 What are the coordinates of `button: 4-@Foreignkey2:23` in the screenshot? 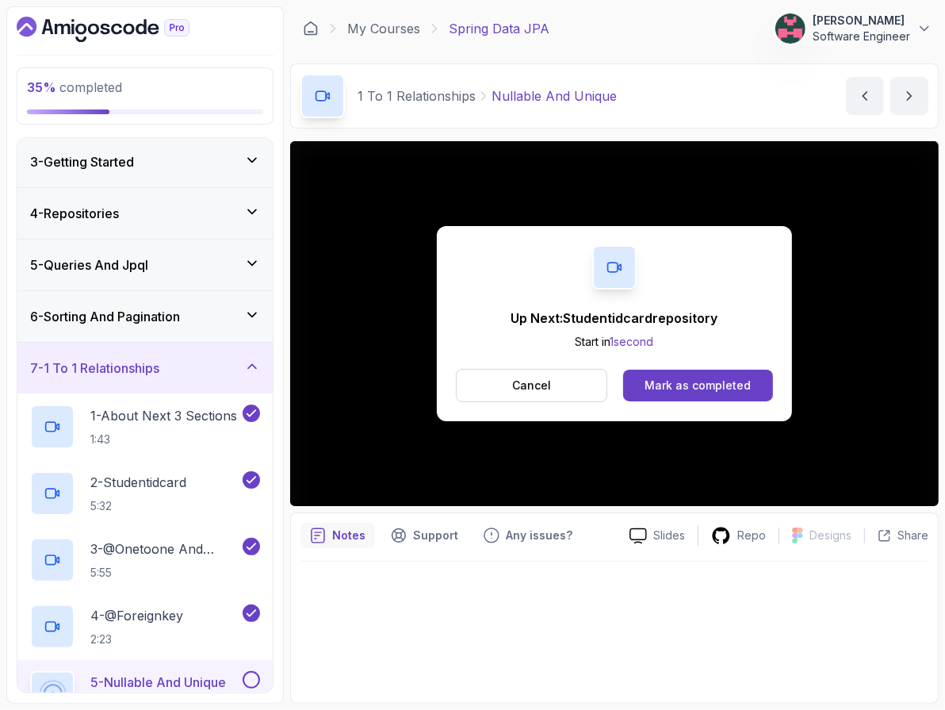 It's located at (145, 626).